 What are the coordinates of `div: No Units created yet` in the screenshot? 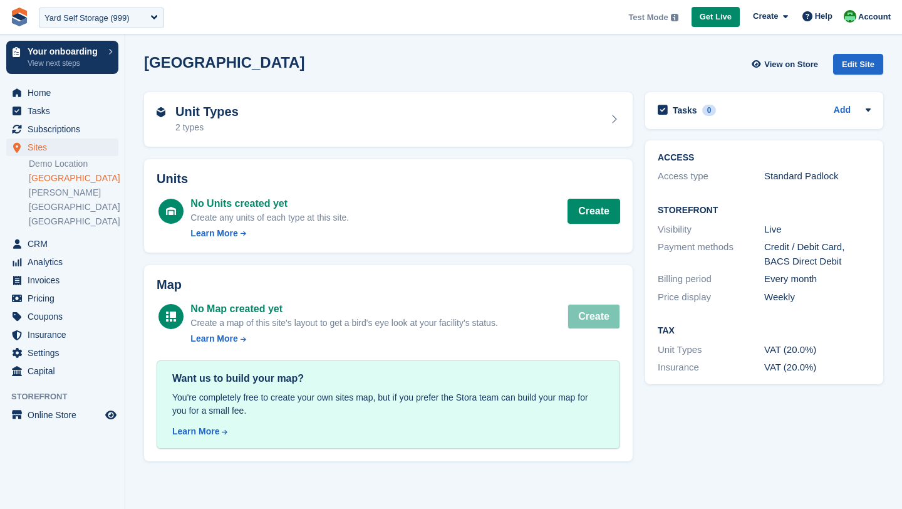 It's located at (269, 204).